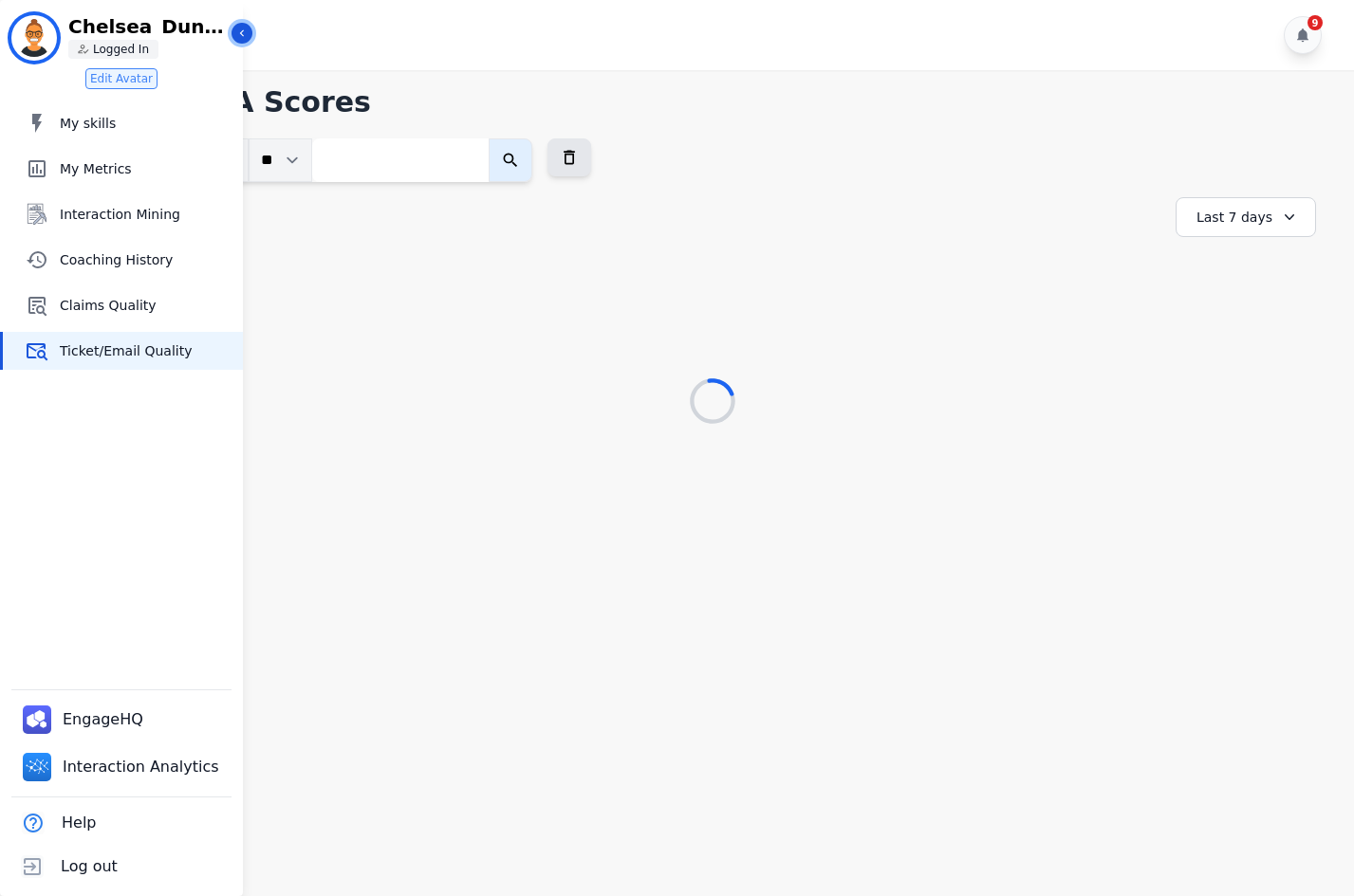 This screenshot has width=1354, height=896. I want to click on span: Interaction Mining, so click(147, 214).